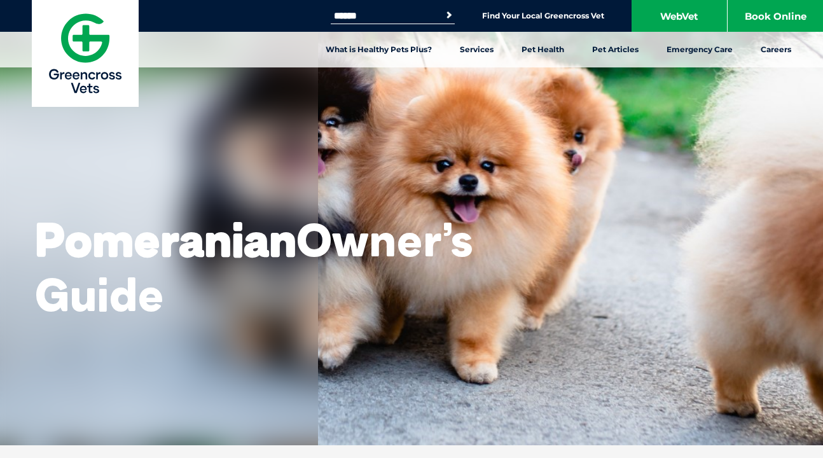  What do you see at coordinates (543, 16) in the screenshot?
I see `a: Find Your Local Greencross Vet` at bounding box center [543, 16].